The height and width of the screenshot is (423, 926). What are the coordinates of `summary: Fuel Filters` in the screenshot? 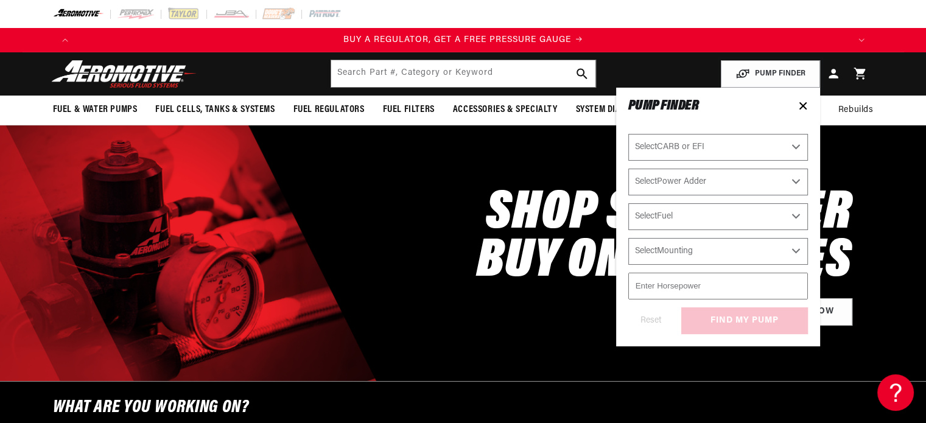 It's located at (409, 110).